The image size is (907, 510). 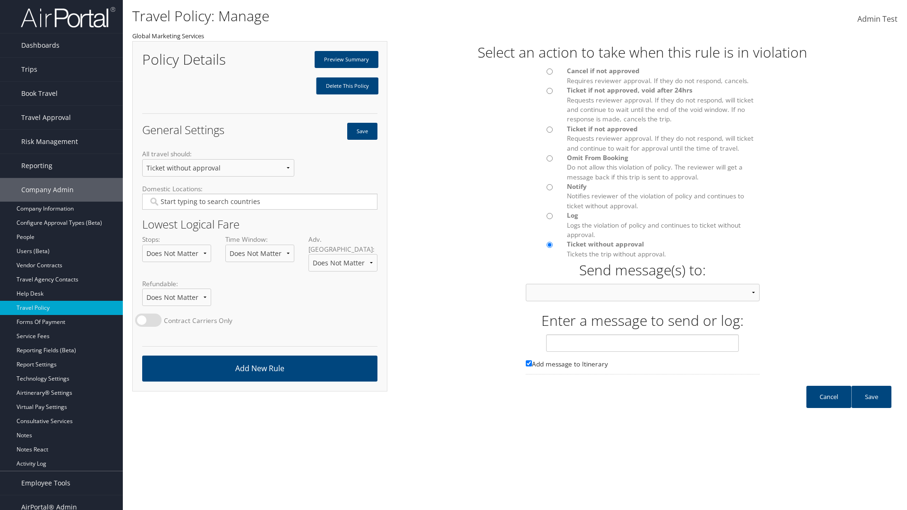 I want to click on h1: Enter a message to send or log:, so click(x=643, y=321).